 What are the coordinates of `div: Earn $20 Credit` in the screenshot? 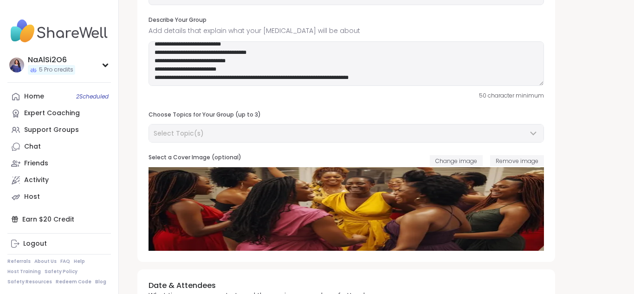 It's located at (59, 219).